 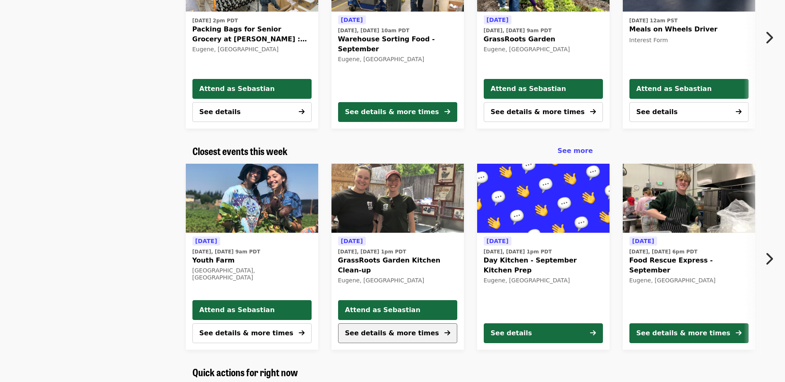 I want to click on a: See details for "Meals on Wheels Driver", so click(x=689, y=31).